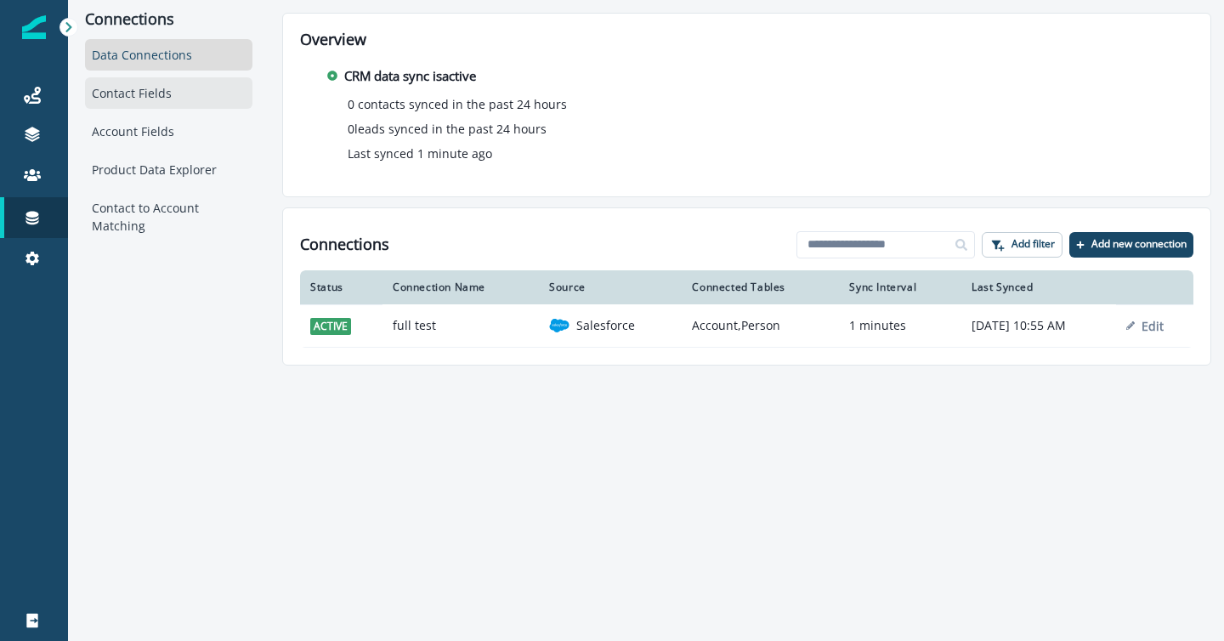 This screenshot has width=1224, height=641. Describe the element at coordinates (610, 287) in the screenshot. I see `div: Source` at that location.